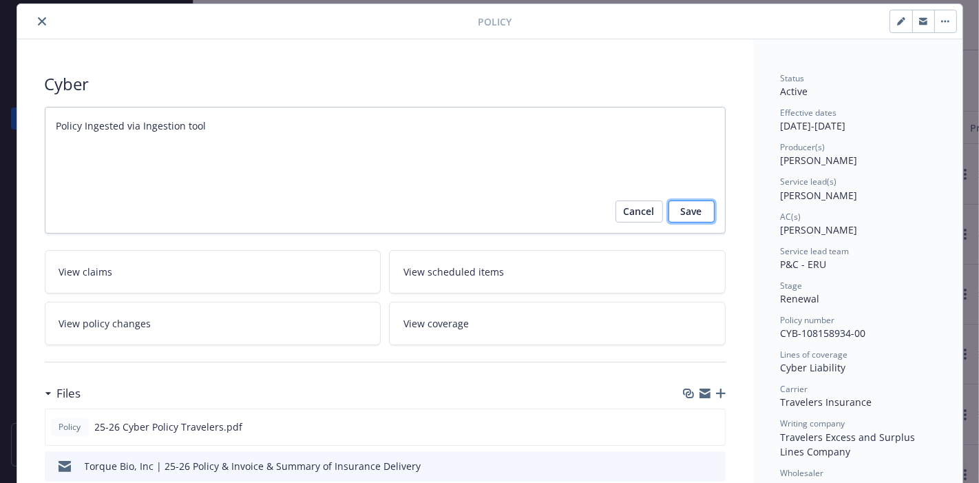  What do you see at coordinates (795, 91) in the screenshot?
I see `span: Active` at bounding box center [795, 91].